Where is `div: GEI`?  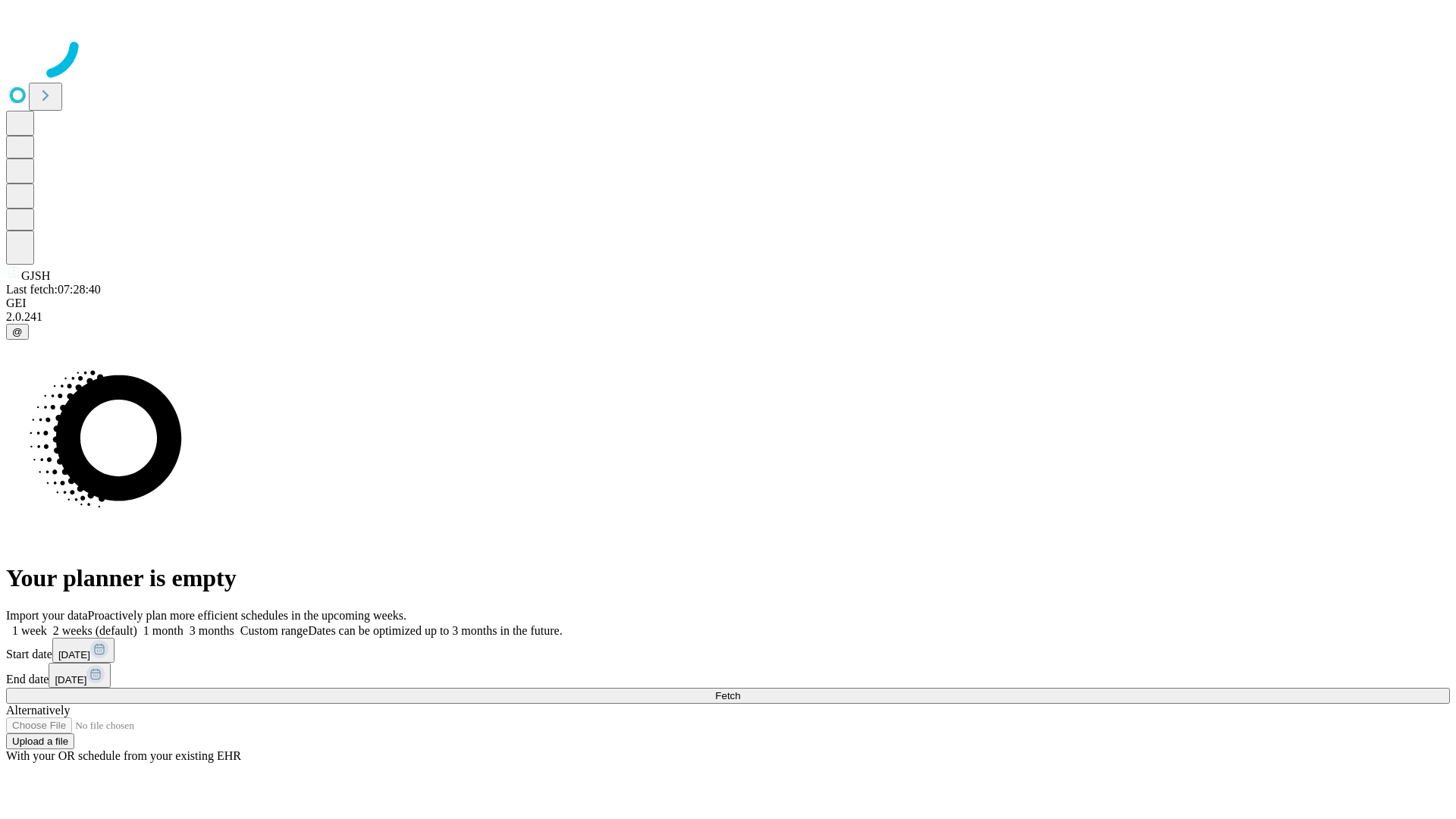
div: GEI is located at coordinates (728, 304).